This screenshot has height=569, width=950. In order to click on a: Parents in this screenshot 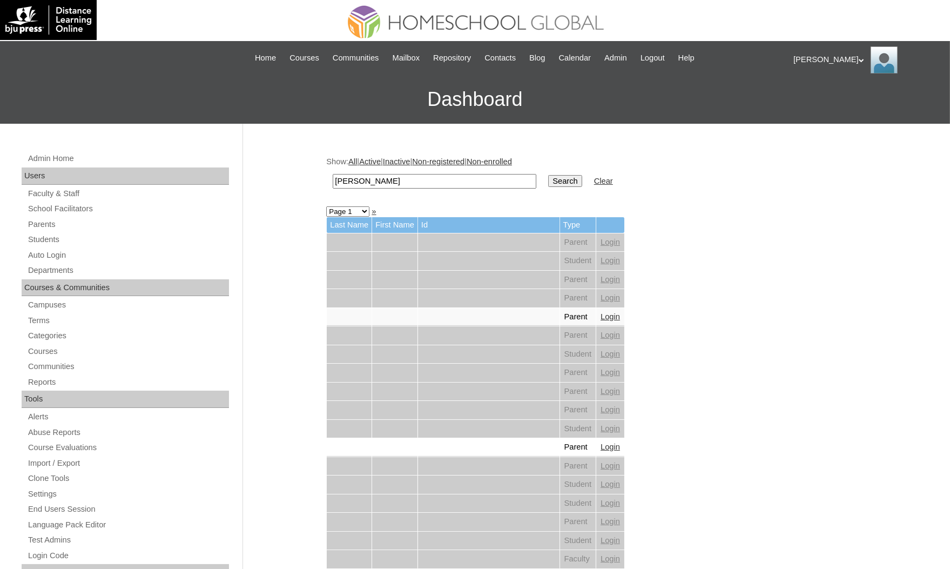, I will do `click(128, 224)`.